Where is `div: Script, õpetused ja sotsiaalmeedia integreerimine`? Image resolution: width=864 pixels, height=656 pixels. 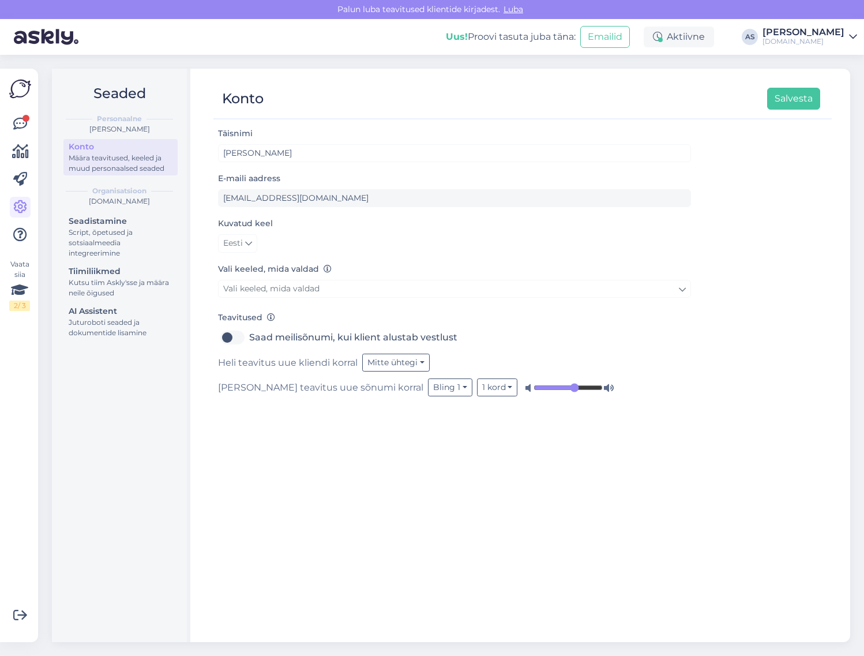
div: Script, õpetused ja sotsiaalmeedia integreerimine is located at coordinates (121, 243).